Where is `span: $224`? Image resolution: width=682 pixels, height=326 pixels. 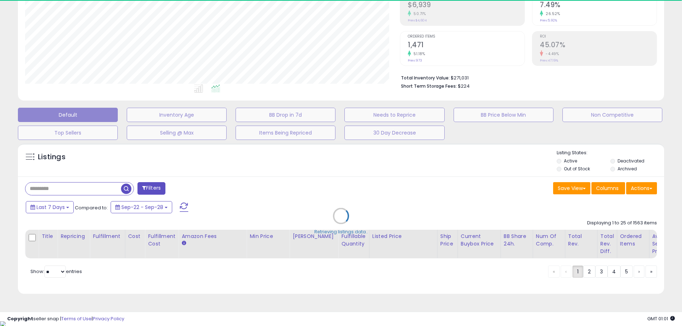
span: $224 is located at coordinates (463, 86).